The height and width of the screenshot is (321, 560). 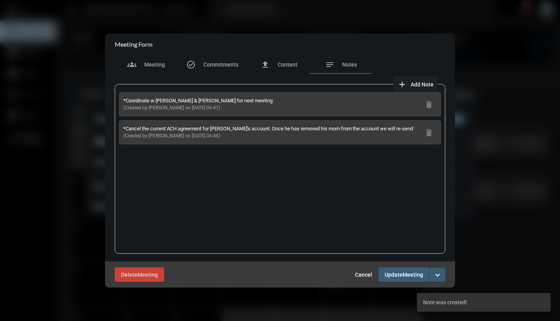 I want to click on button: UpdateMeeting, so click(x=403, y=274).